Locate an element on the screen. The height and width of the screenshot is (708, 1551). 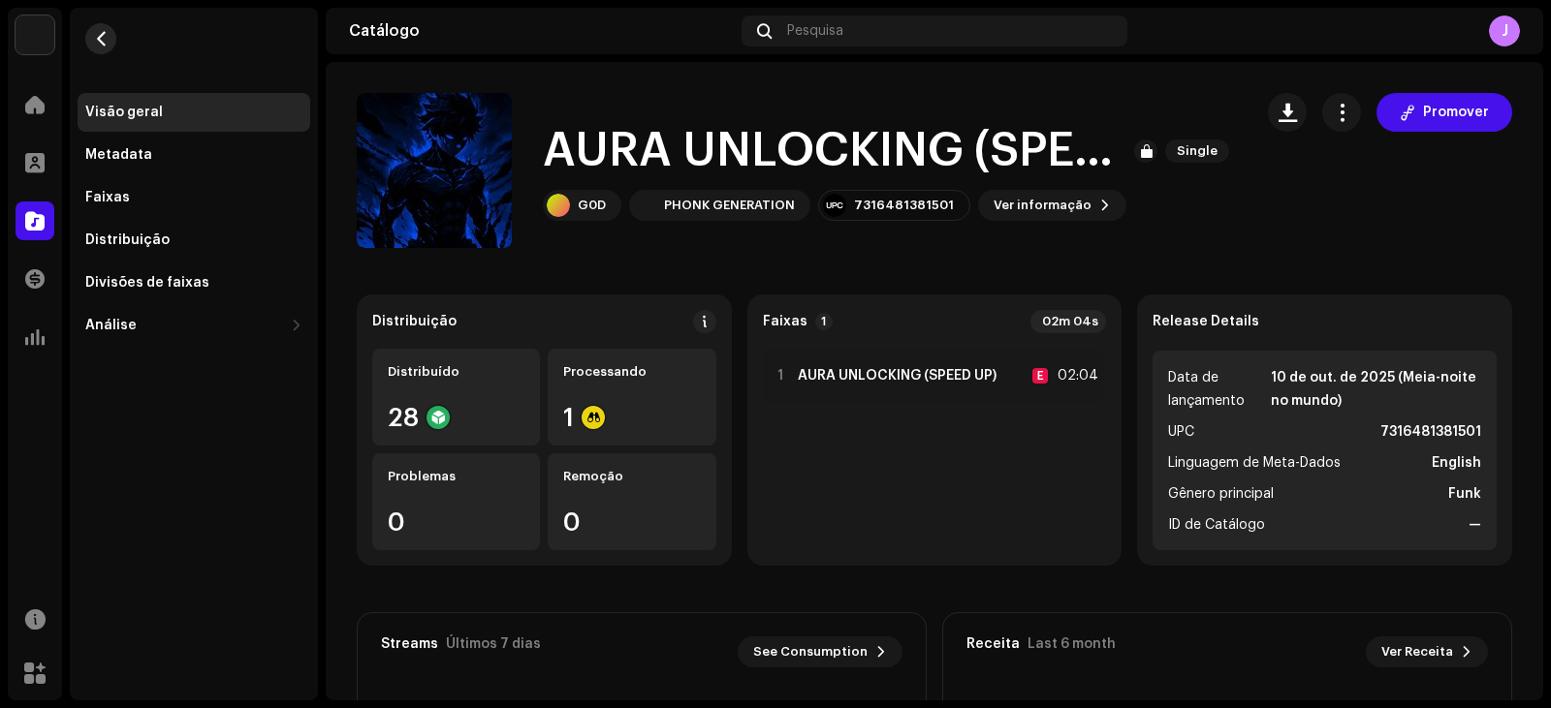
p-badge: 1 is located at coordinates (824, 322).